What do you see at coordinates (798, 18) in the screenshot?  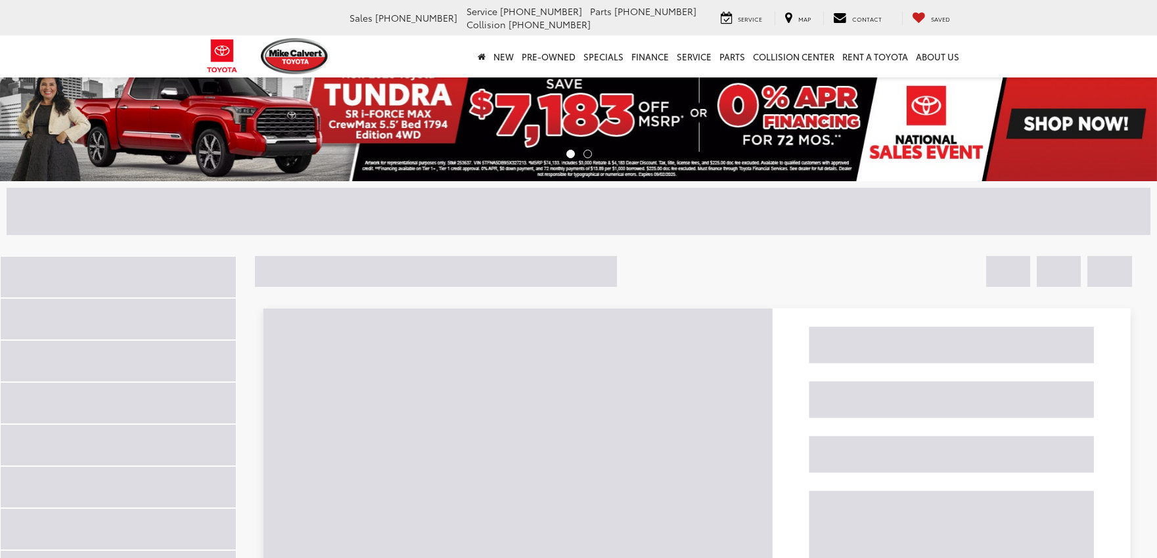 I see `a: Map` at bounding box center [798, 18].